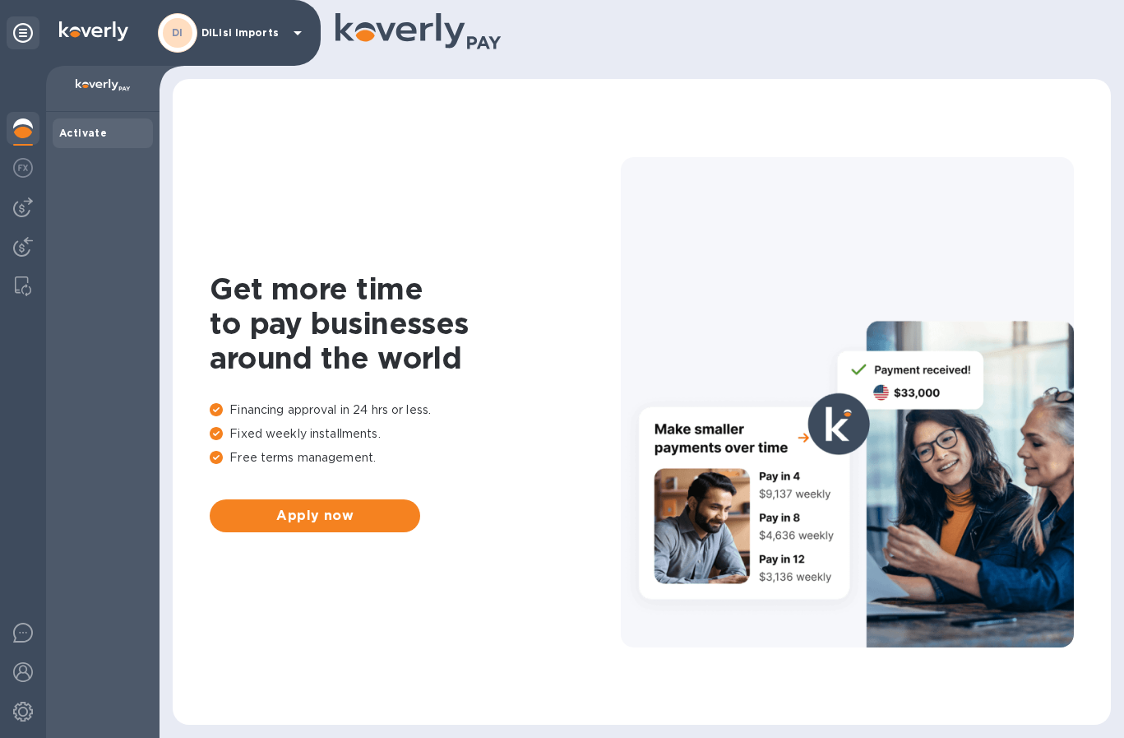 The height and width of the screenshot is (738, 1124). I want to click on div: Unpin categories, so click(23, 33).